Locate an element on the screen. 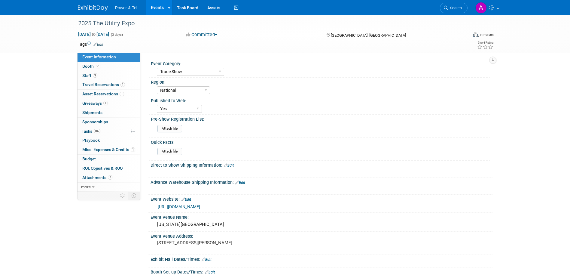  i: Booth reservation complete is located at coordinates (98, 66).